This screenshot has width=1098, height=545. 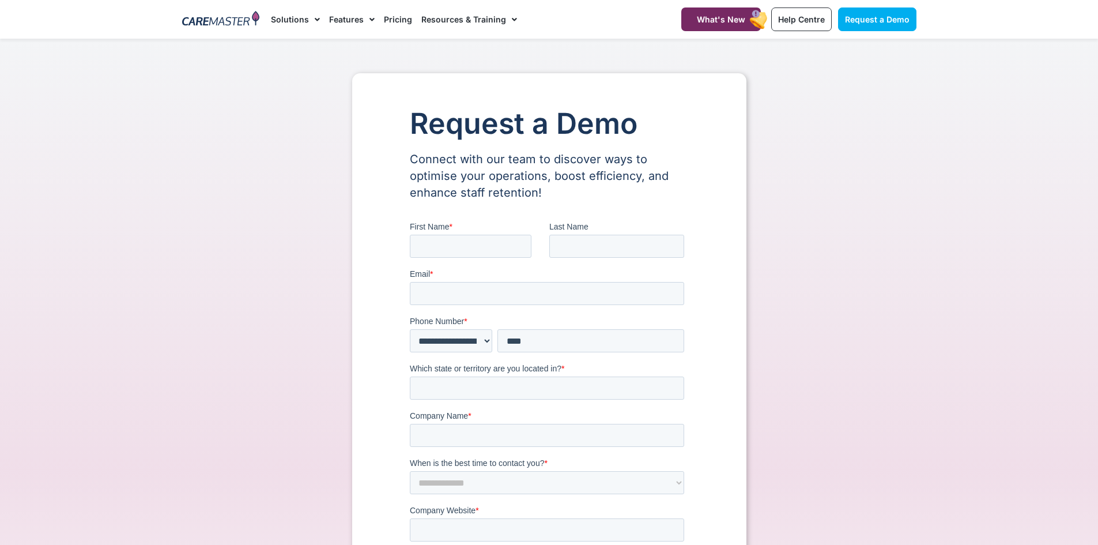 What do you see at coordinates (159, 6) in the screenshot?
I see `span: Last Name` at bounding box center [159, 6].